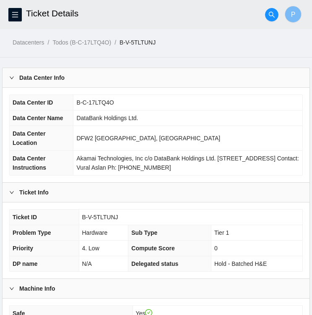 The width and height of the screenshot is (312, 315). Describe the element at coordinates (28, 42) in the screenshot. I see `a: Datacenters` at that location.